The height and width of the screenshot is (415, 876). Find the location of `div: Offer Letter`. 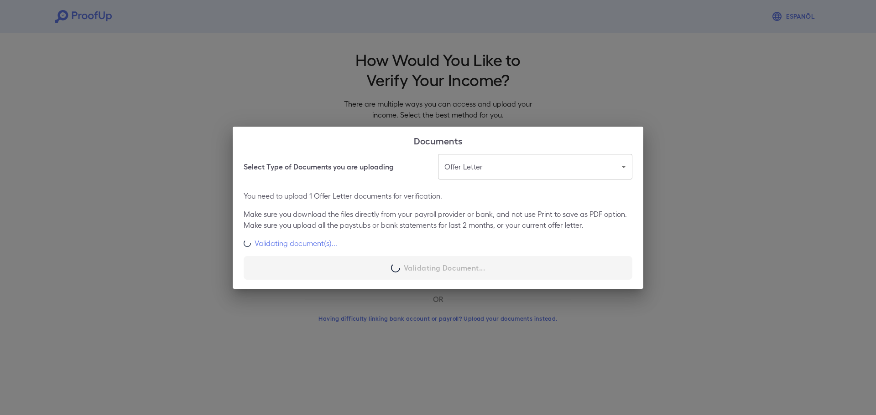

div: Offer Letter is located at coordinates (535, 167).